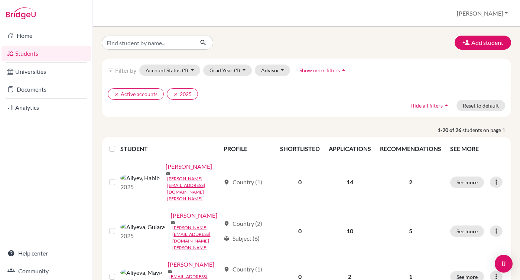 Image resolution: width=520 pixels, height=280 pixels. What do you see at coordinates (319, 70) in the screenshot?
I see `span: Show more filters` at bounding box center [319, 70].